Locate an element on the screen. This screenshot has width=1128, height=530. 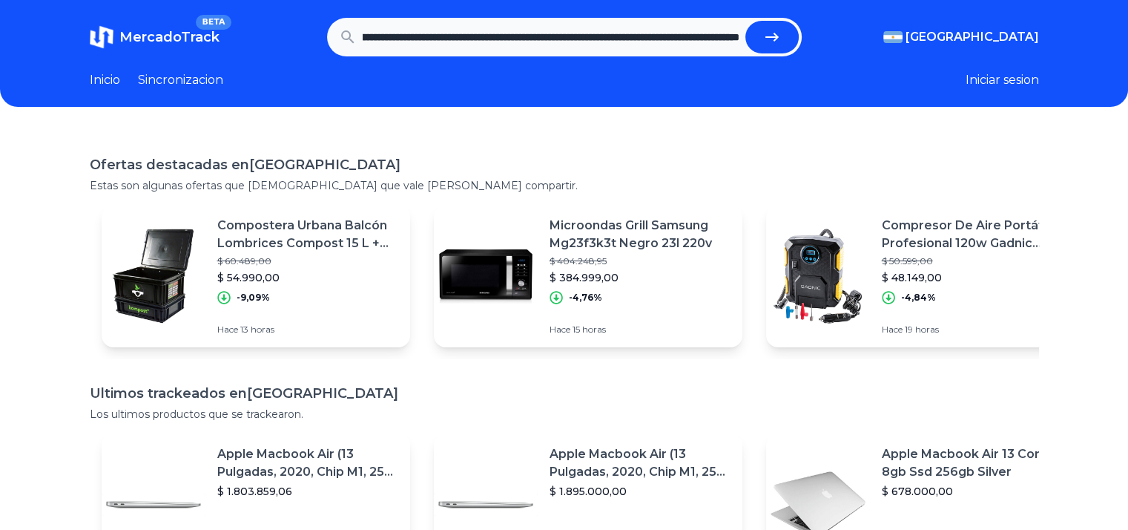
p: Hace 15 horas is located at coordinates (640, 329).